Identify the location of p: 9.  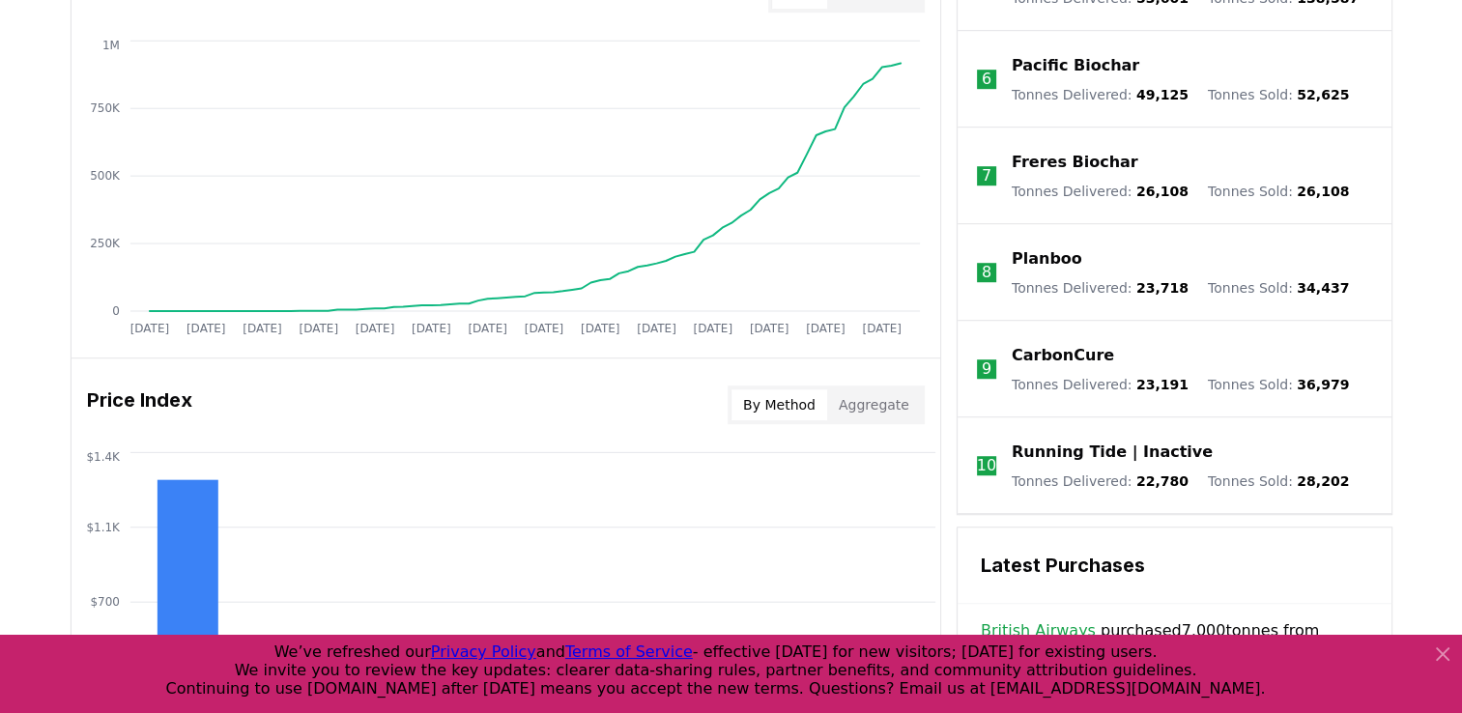
(987, 369).